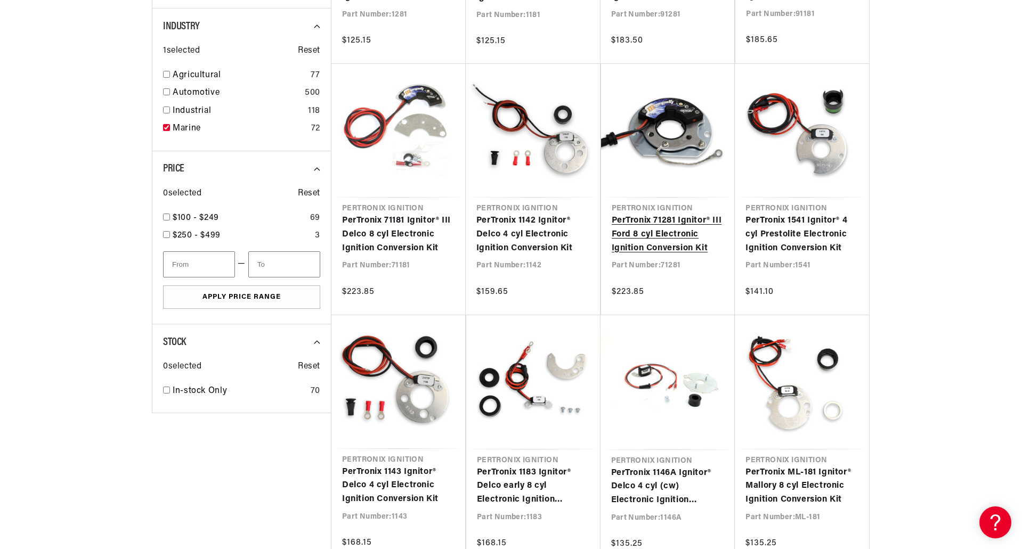 Image resolution: width=1022 pixels, height=549 pixels. What do you see at coordinates (802, 486) in the screenshot?
I see `a: PerTronix ML-181 Ignitor® Mallory 8 cyl Electronic Ignition Conversion Kit` at bounding box center [802, 486].